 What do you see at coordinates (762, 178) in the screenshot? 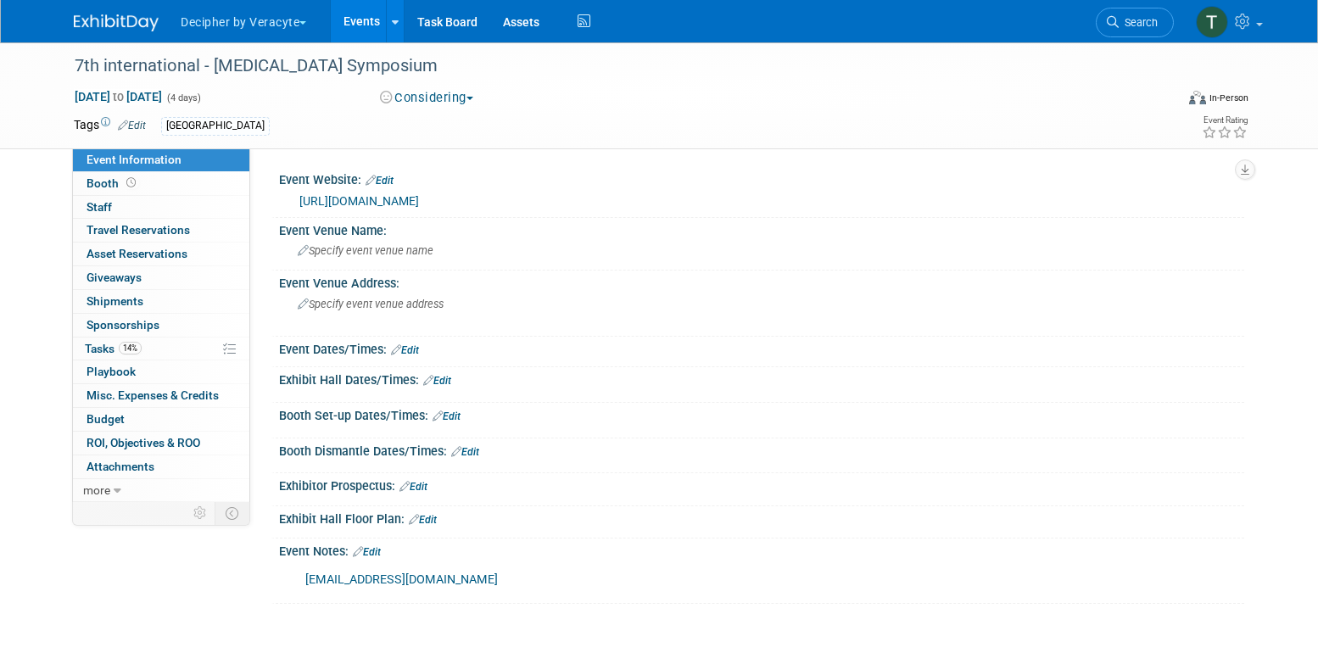
I see `div: Event Website:` at bounding box center [762, 178].